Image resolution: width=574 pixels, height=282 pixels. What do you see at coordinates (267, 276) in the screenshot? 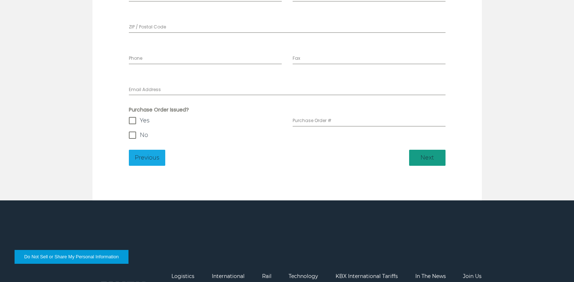
I see `a: Rail` at bounding box center [267, 276].